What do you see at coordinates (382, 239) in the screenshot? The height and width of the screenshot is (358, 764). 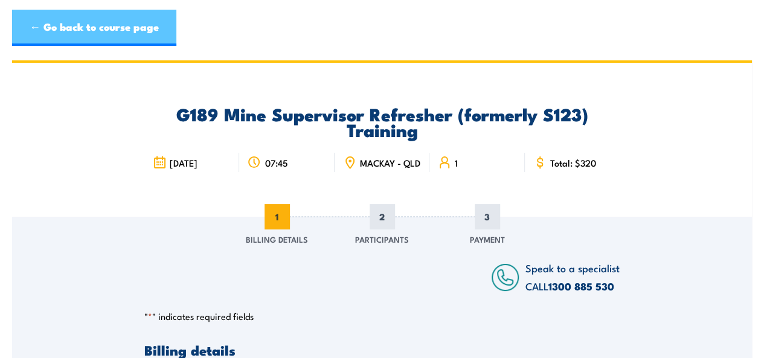 I see `span: Participants` at bounding box center [382, 239].